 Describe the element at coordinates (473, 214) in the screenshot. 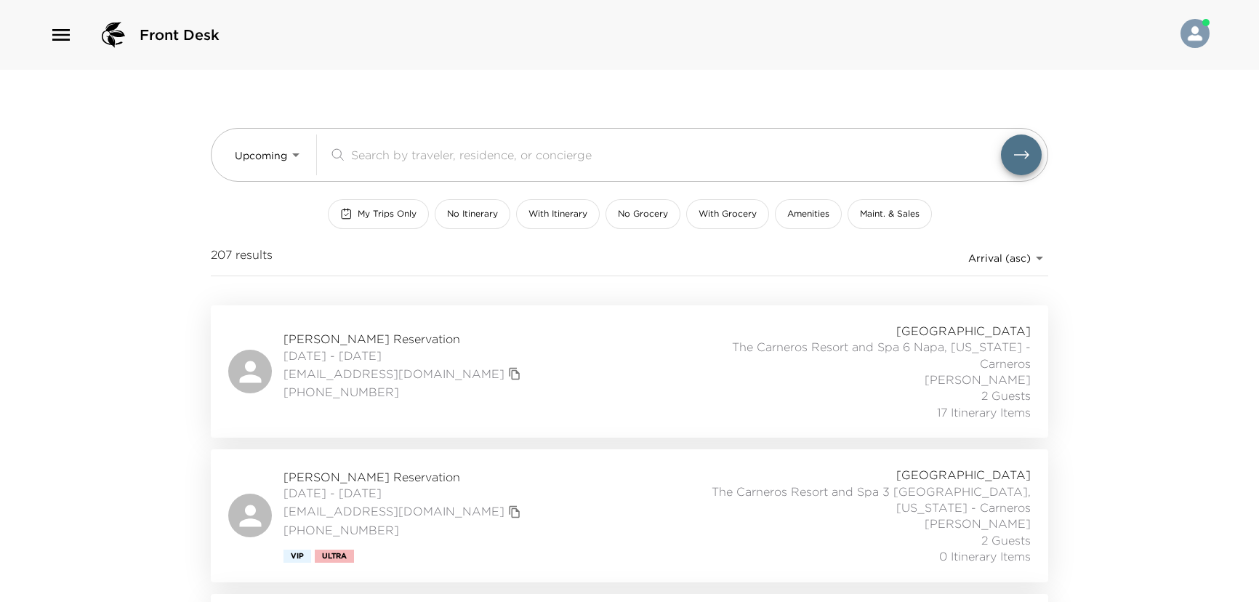

I see `button: No Itinerary` at that location.